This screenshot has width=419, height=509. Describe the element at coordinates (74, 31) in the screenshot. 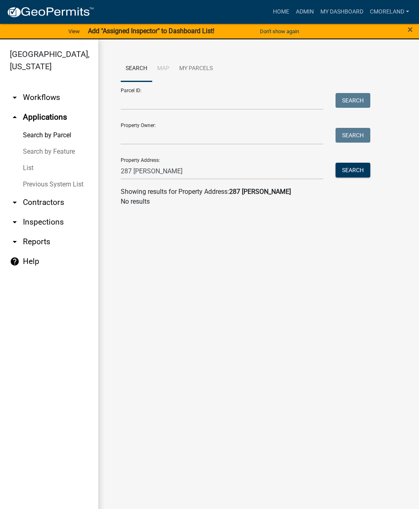

I see `a: View` at that location.